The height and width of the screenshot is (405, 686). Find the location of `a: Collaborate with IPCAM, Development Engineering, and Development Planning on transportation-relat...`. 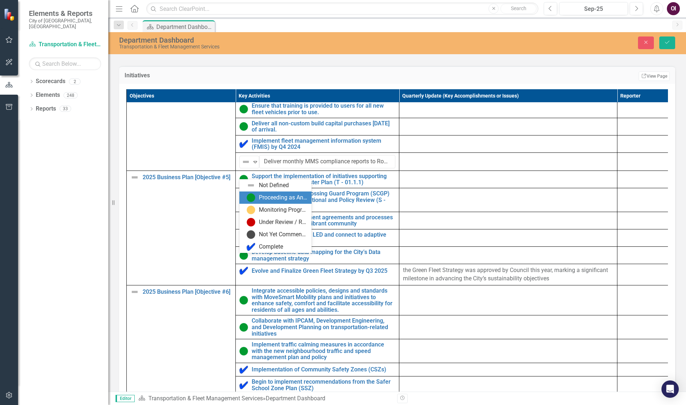

a: Collaborate with IPCAM, Development Engineering, and Development Planning on transportation-relat... is located at coordinates (323, 327).